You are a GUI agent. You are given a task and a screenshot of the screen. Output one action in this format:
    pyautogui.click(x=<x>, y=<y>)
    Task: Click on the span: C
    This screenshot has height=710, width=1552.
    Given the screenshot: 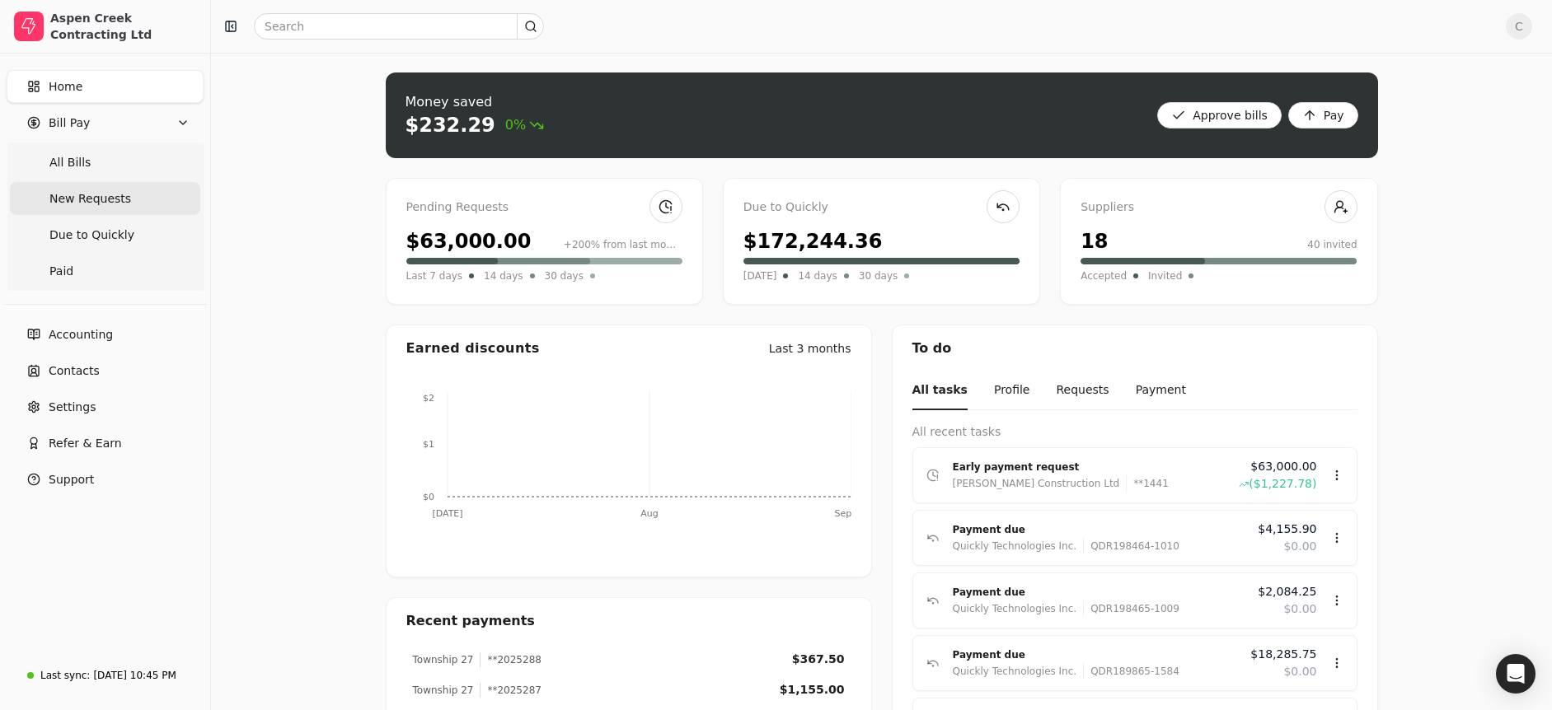 What is the action you would take?
    pyautogui.click(x=1519, y=26)
    